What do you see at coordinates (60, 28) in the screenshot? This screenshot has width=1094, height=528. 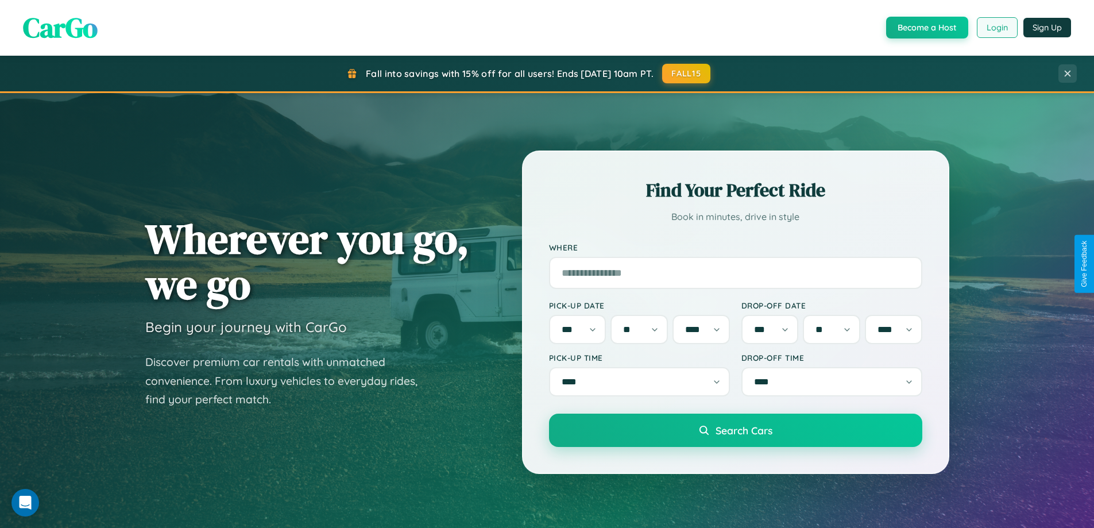 I see `span: CarGo` at bounding box center [60, 28].